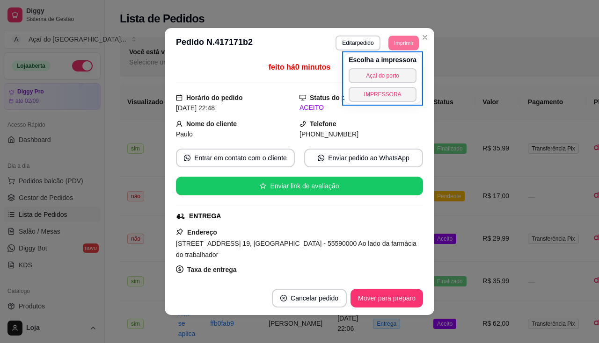 Image resolution: width=599 pixels, height=343 pixels. I want to click on div: ENTREGA, so click(205, 216).